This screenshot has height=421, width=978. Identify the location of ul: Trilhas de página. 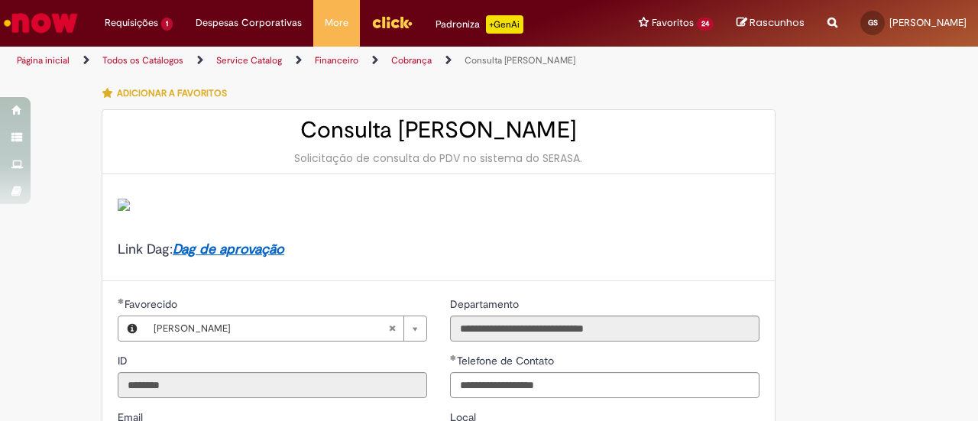
(325, 60).